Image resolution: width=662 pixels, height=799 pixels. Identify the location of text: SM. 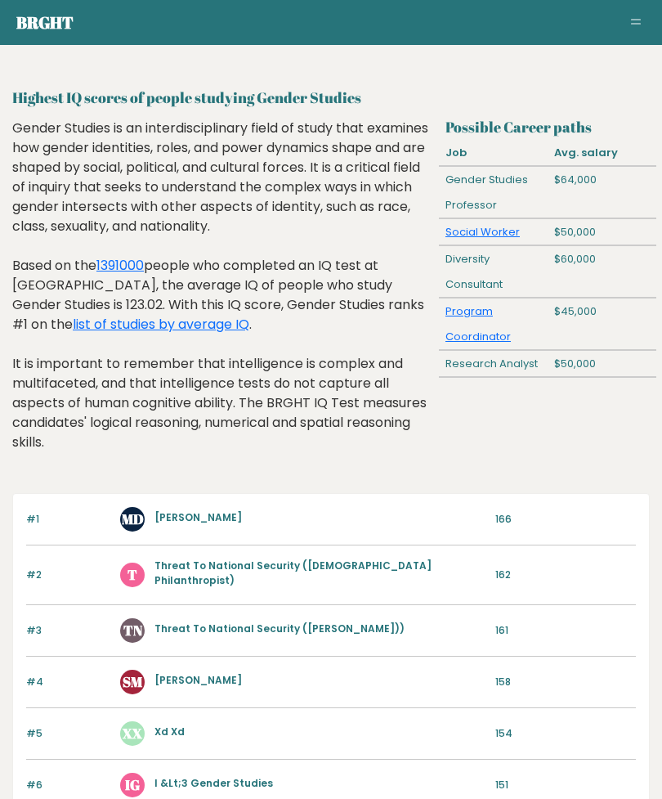
(132, 681).